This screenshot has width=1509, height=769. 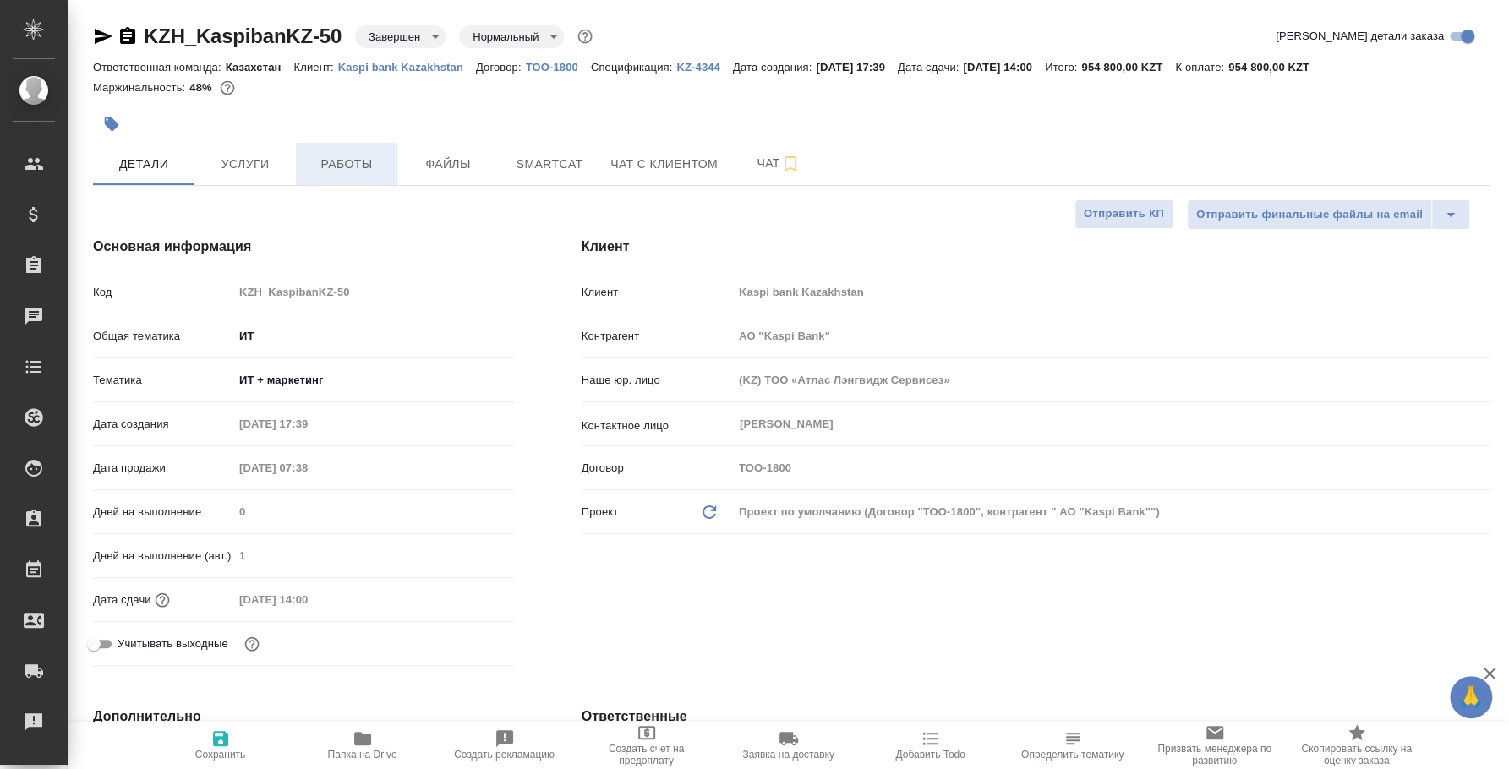 I want to click on button: Скопировать ссылку на оценку заказа, so click(x=1357, y=746).